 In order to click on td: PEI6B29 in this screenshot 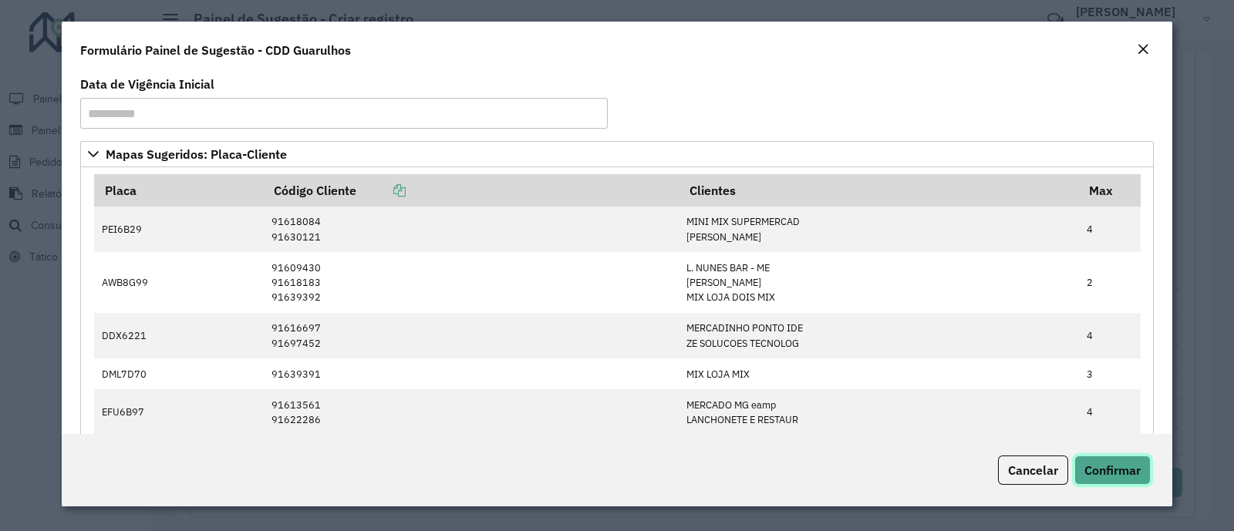, I will do `click(179, 229)`.